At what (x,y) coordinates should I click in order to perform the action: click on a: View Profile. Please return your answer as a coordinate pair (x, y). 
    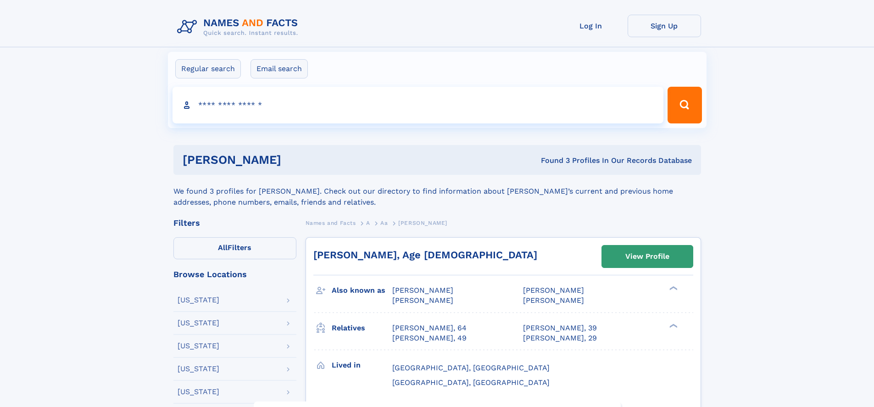
    Looking at the image, I should click on (648, 257).